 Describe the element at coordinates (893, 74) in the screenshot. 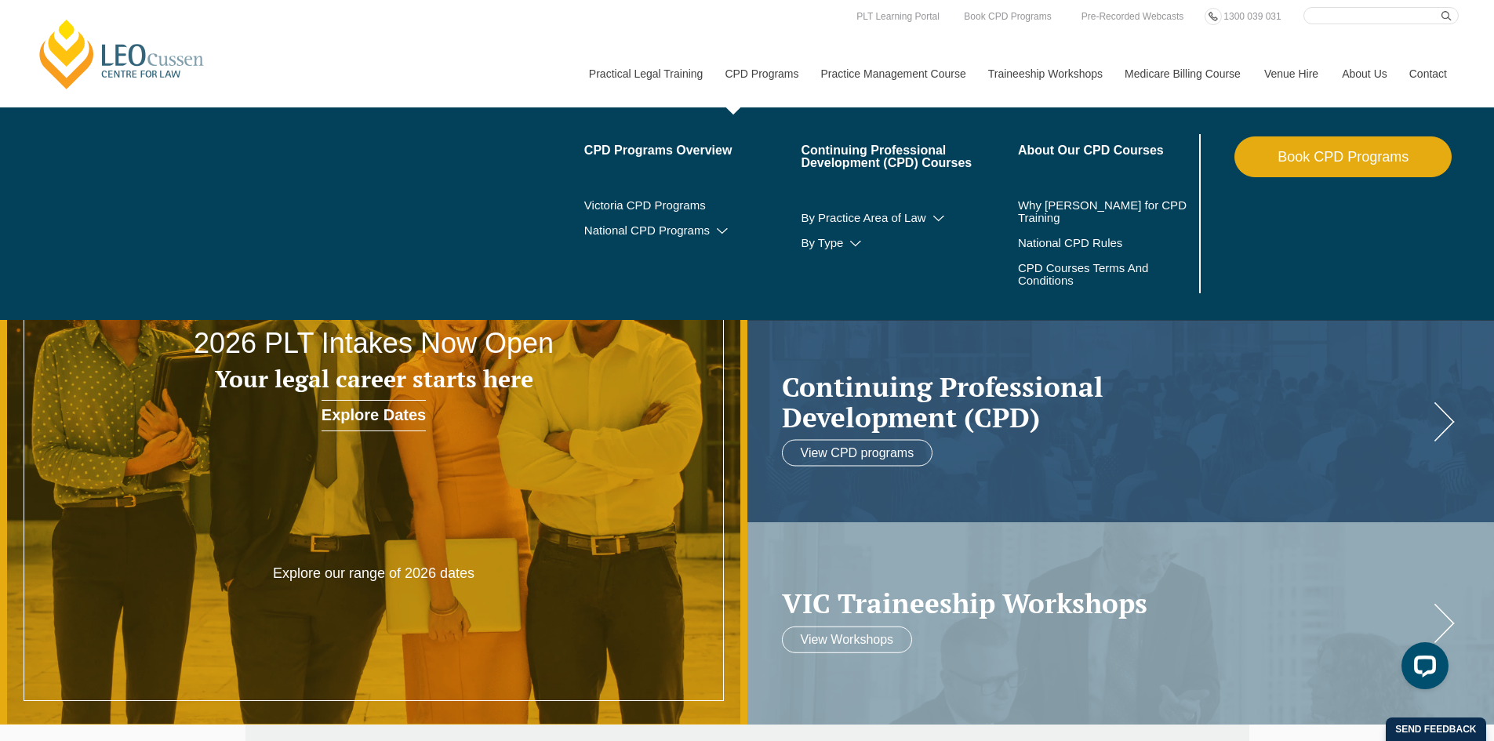

I see `a: Practice Management Course` at that location.